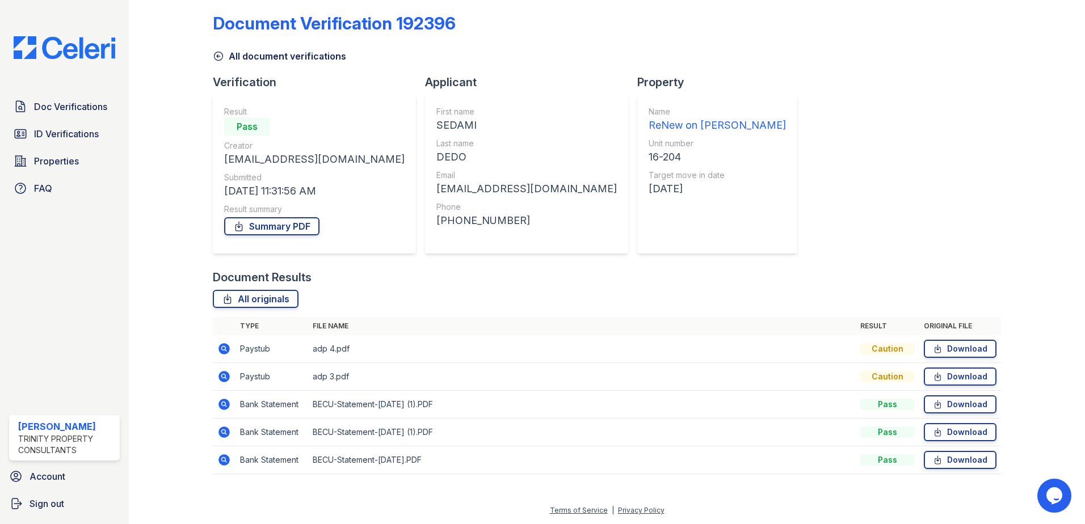  Describe the element at coordinates (70, 107) in the screenshot. I see `span: Doc Verifications` at that location.